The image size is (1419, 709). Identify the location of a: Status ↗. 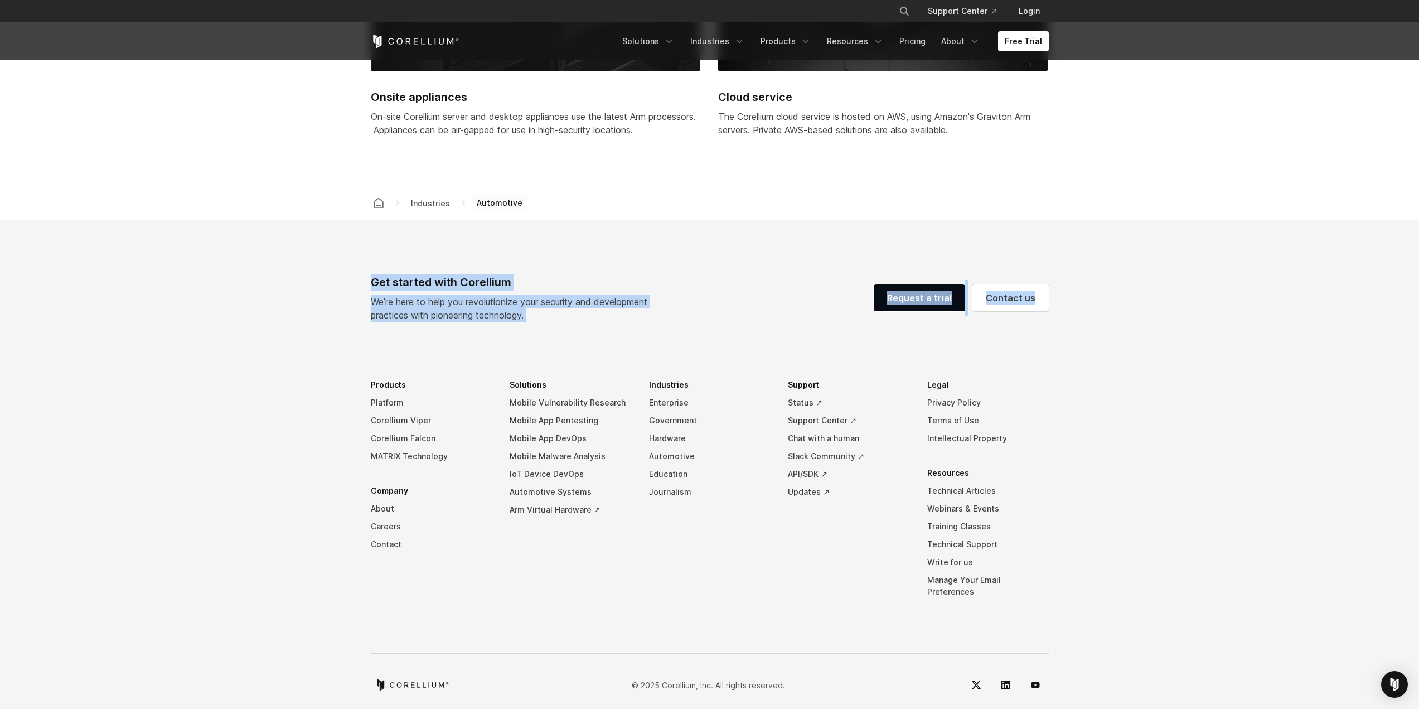
(849, 403).